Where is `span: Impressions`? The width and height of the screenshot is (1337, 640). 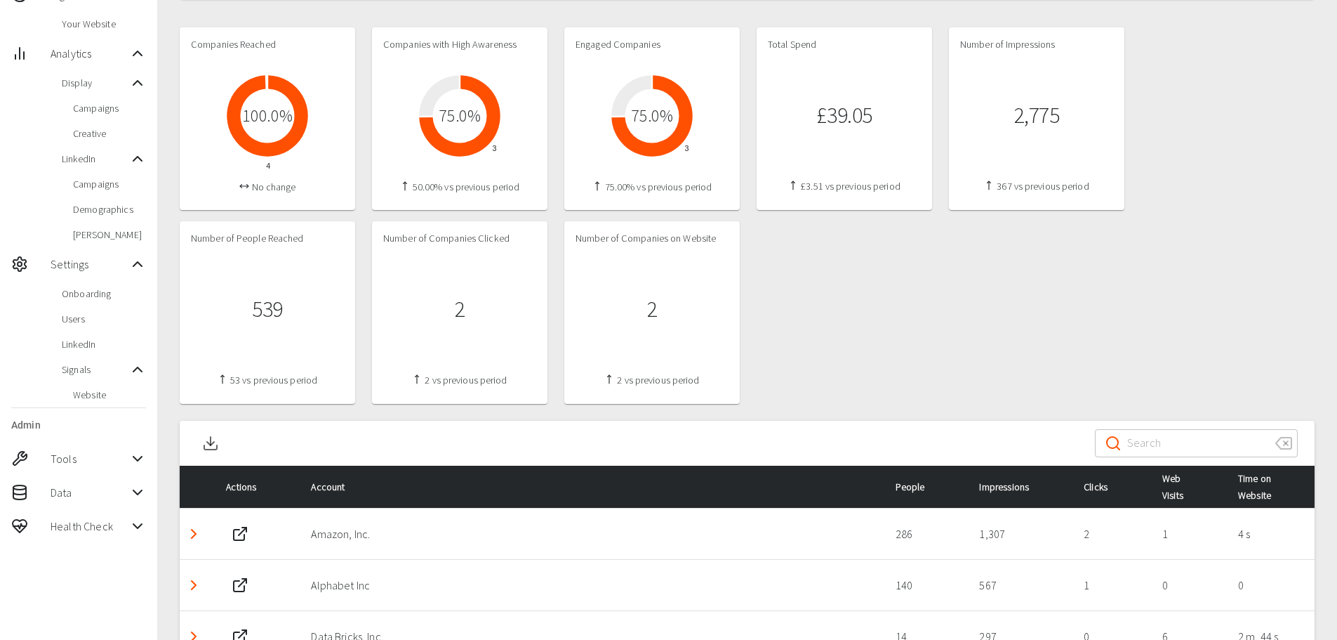
span: Impressions is located at coordinates (1015, 486).